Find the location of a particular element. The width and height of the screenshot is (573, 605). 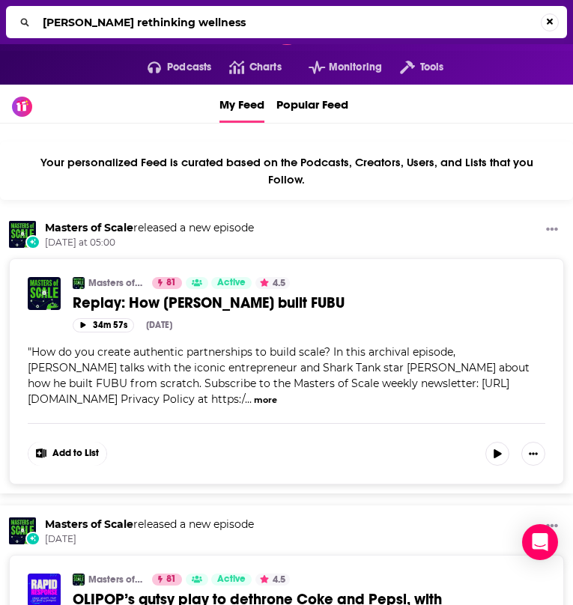

span: Monitoring is located at coordinates (355, 67).